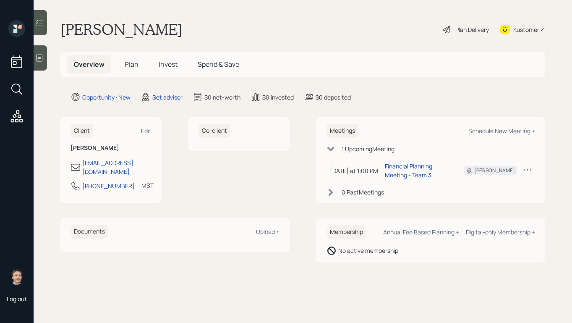 The height and width of the screenshot is (323, 572). I want to click on img: robby-grisanti-headshot.png, so click(17, 276).